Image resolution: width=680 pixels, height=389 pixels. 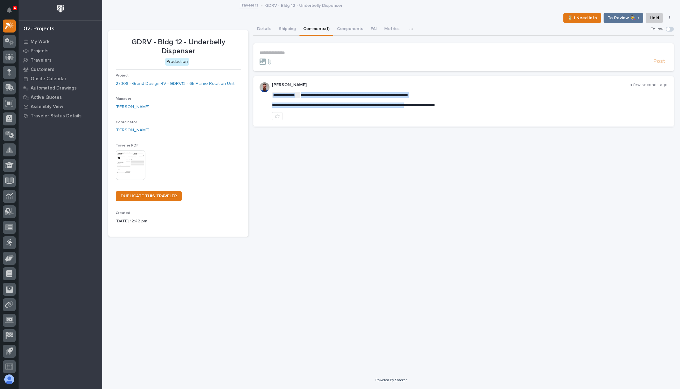 I want to click on button: Post, so click(x=659, y=61).